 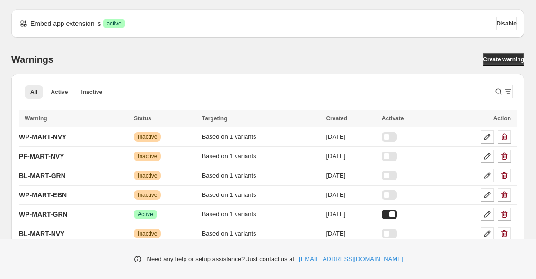 I want to click on p: Embed app extension is, so click(x=65, y=24).